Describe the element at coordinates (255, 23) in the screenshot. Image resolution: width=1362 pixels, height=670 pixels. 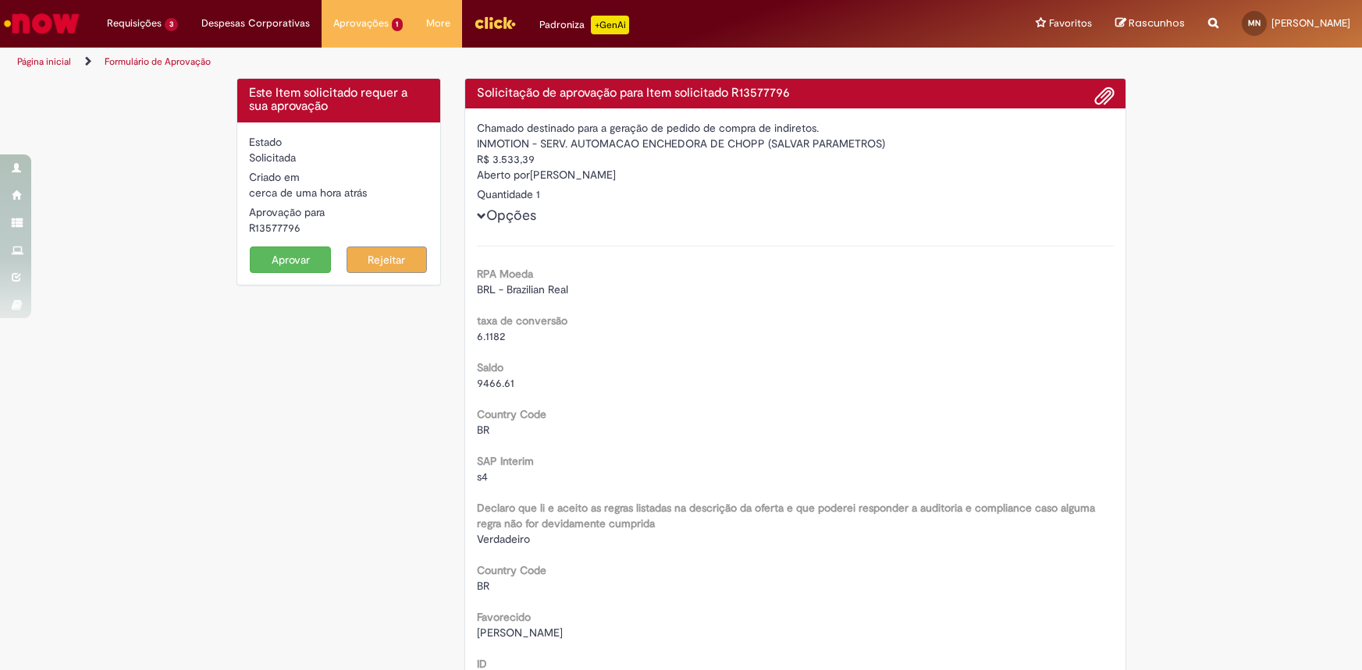
I see `span: Despesas Corporativas` at that location.